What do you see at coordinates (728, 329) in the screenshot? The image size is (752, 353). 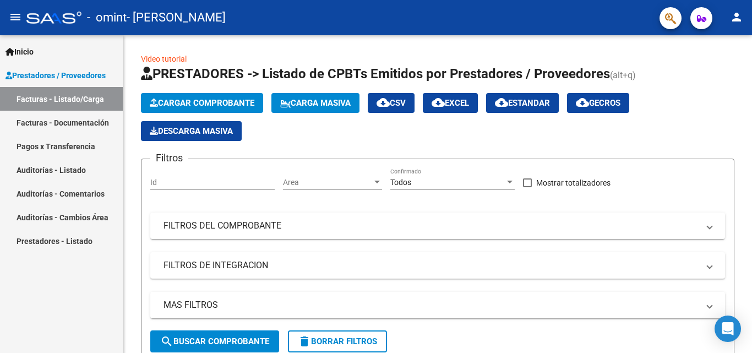 I see `div: Open Intercom Messenger` at bounding box center [728, 329].